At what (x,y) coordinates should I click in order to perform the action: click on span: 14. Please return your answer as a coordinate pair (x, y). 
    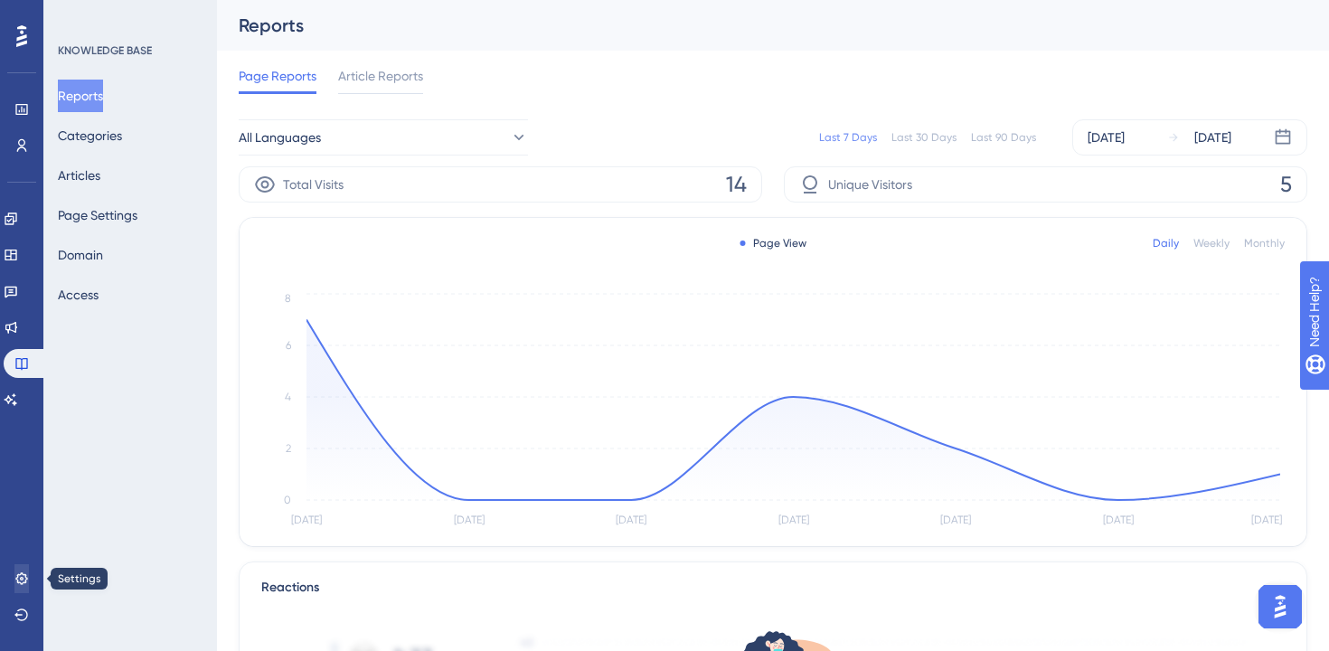
    Looking at the image, I should click on (736, 184).